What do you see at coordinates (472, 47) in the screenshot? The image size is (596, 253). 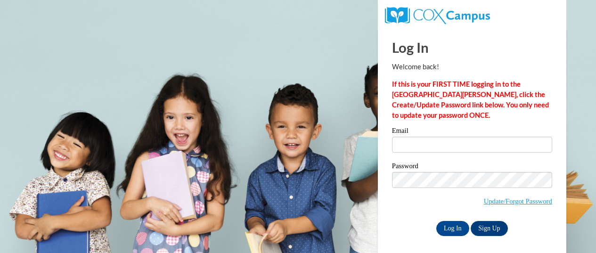 I see `h1: Log In` at bounding box center [472, 47].